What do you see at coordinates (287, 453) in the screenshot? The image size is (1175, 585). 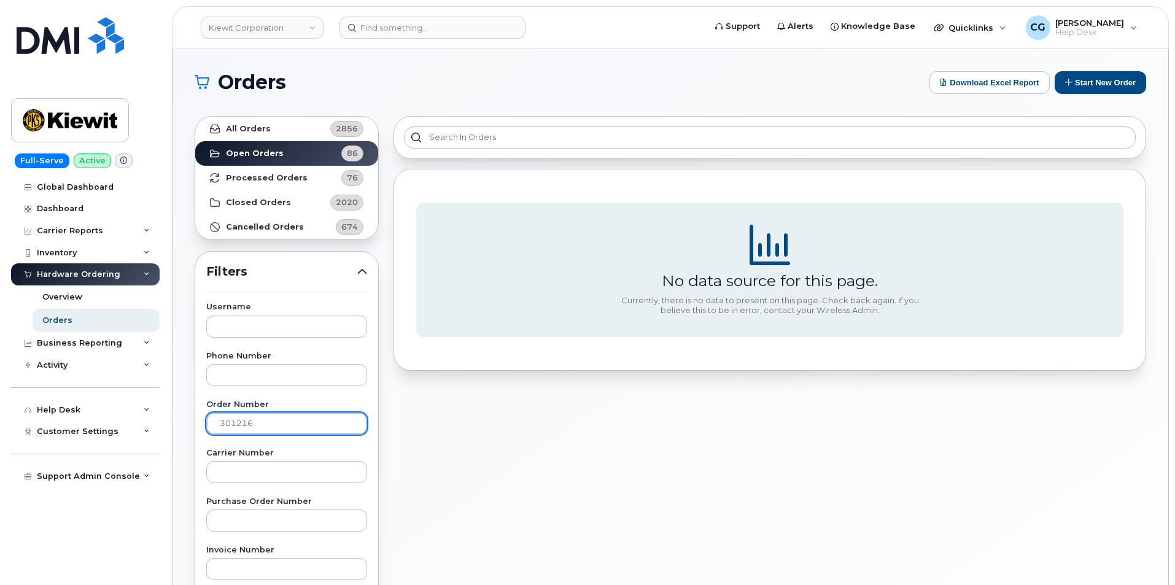 I see `label: Carrier Number` at bounding box center [287, 453].